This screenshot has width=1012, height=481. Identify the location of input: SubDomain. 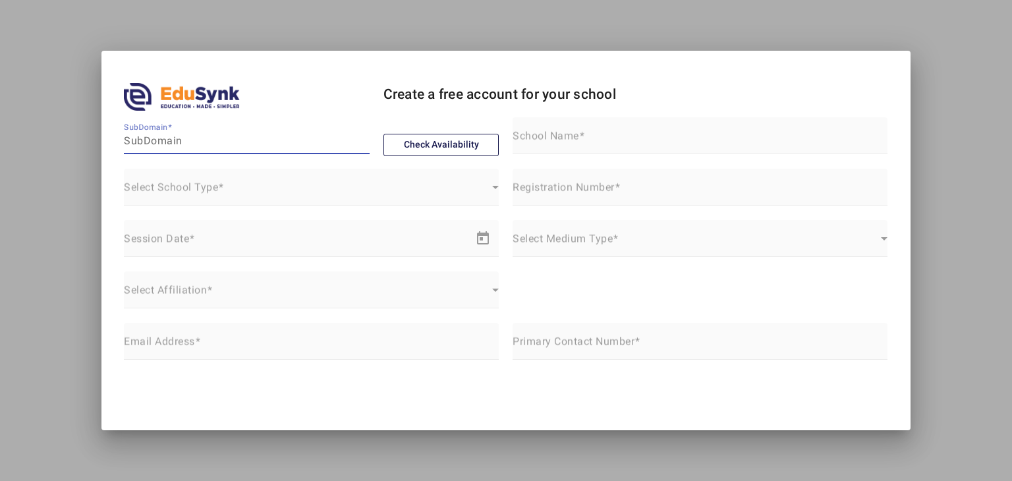
(246, 141).